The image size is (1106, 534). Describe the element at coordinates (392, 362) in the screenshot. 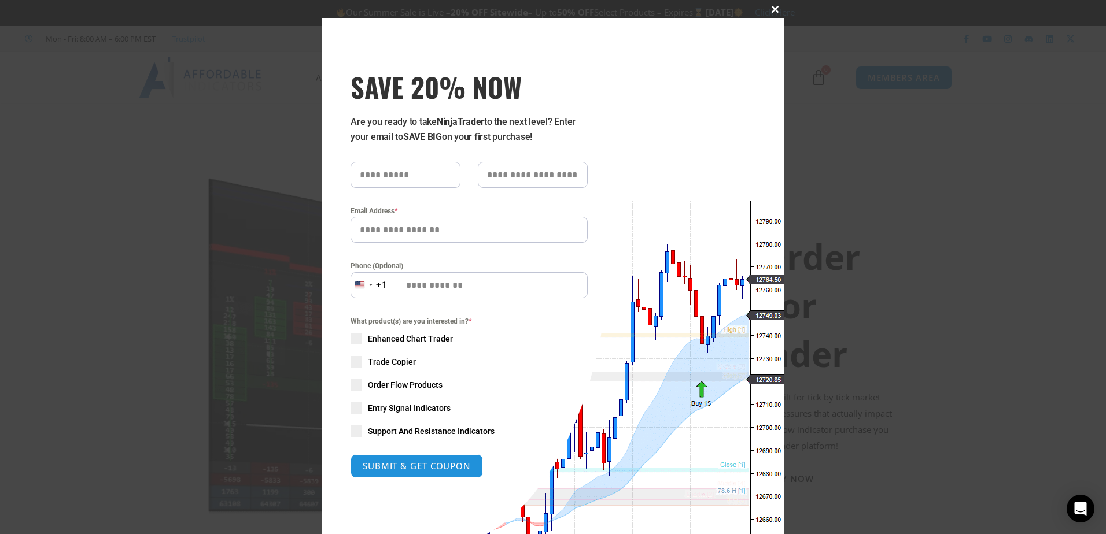

I see `span: Trade Copier` at that location.